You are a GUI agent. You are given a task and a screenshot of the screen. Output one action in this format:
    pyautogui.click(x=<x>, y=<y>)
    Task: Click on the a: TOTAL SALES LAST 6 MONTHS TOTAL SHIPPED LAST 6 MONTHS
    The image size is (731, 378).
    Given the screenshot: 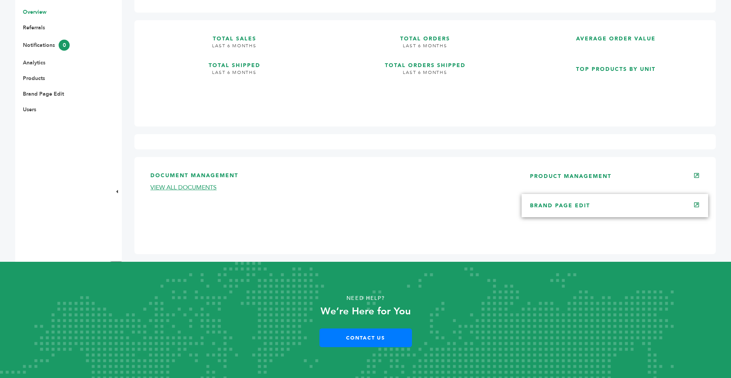 What is the action you would take?
    pyautogui.click(x=234, y=70)
    